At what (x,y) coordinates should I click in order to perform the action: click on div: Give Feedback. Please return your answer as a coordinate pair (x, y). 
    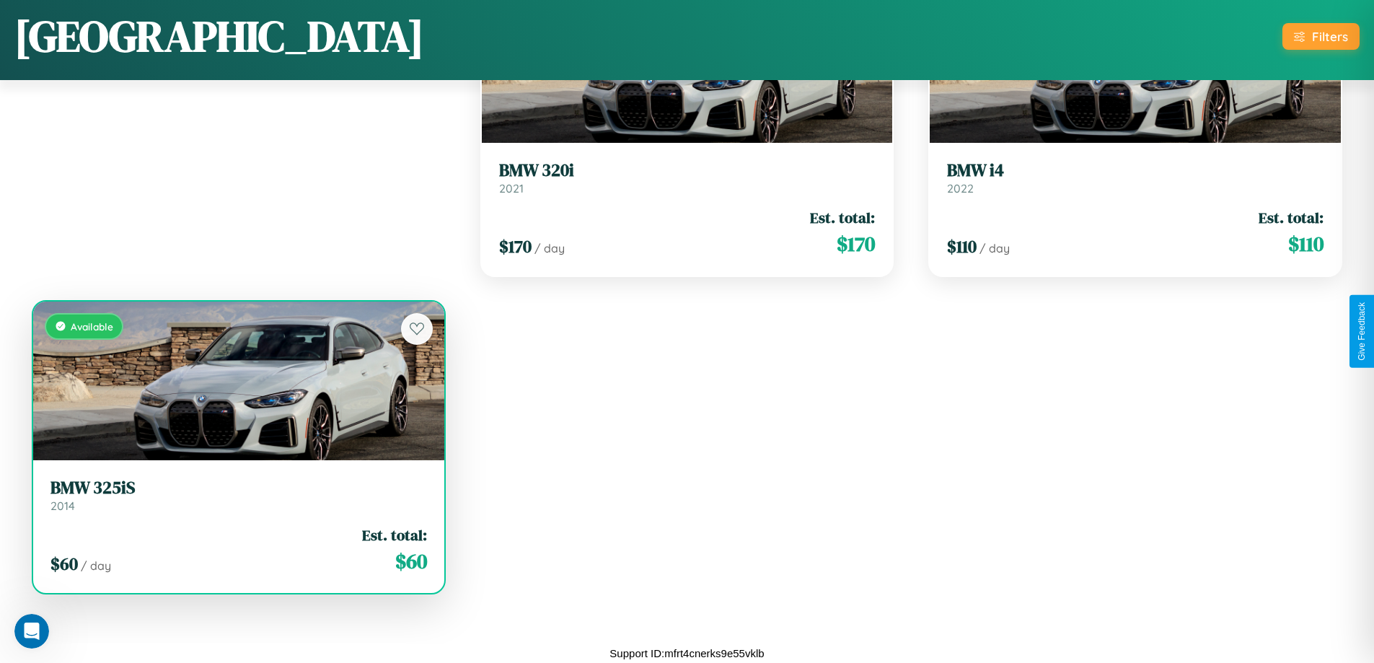
    Looking at the image, I should click on (1361, 331).